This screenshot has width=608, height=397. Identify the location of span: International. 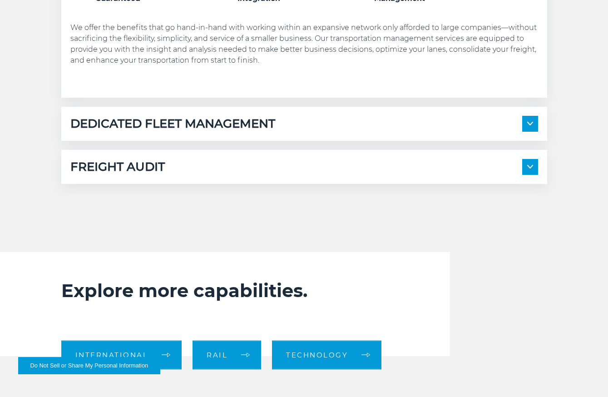
(112, 355).